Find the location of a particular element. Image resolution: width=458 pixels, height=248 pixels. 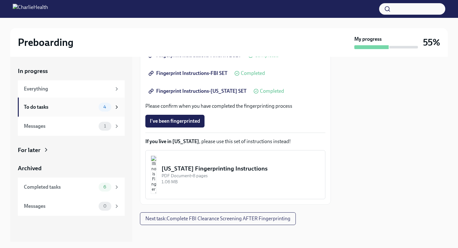

span: 1 is located at coordinates (105, 126).